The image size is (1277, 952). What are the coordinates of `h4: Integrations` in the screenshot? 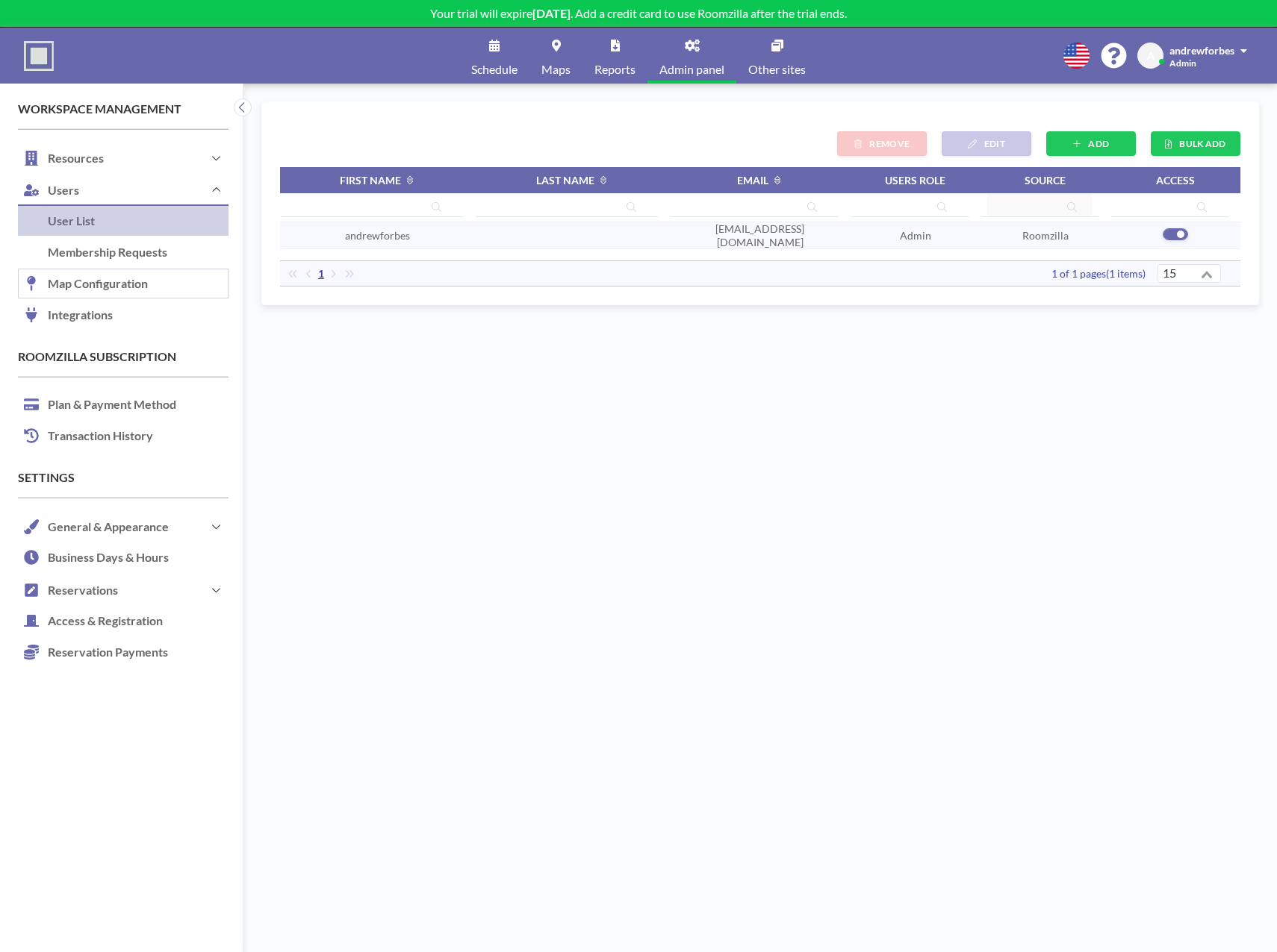 It's located at (69, 315).